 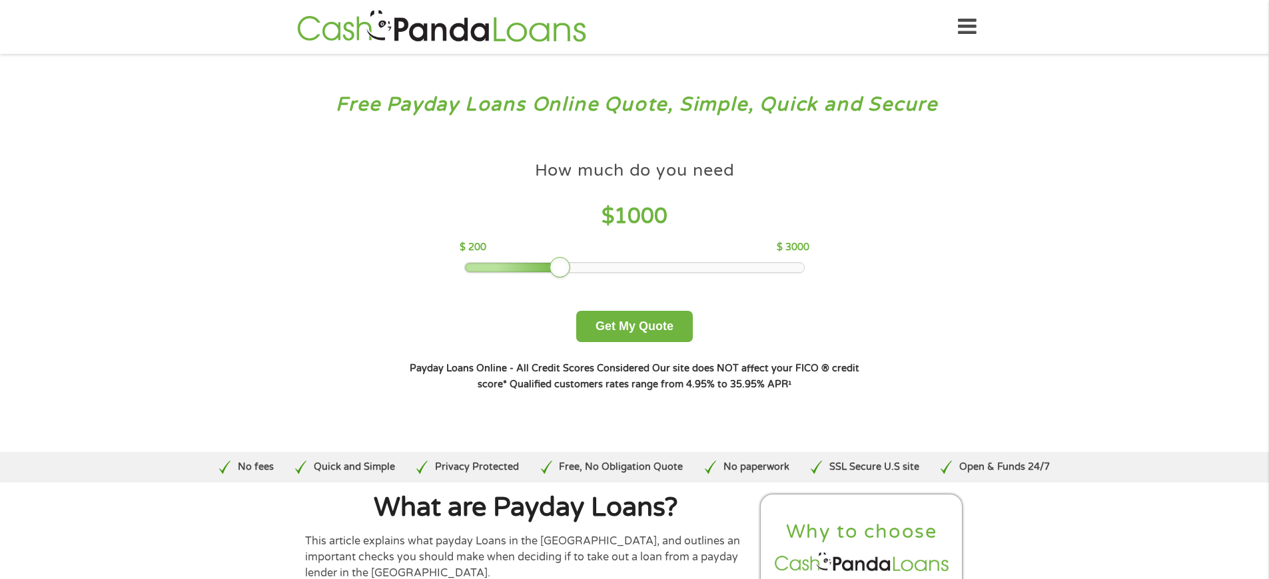 I want to click on button: Get My Quote, so click(x=634, y=326).